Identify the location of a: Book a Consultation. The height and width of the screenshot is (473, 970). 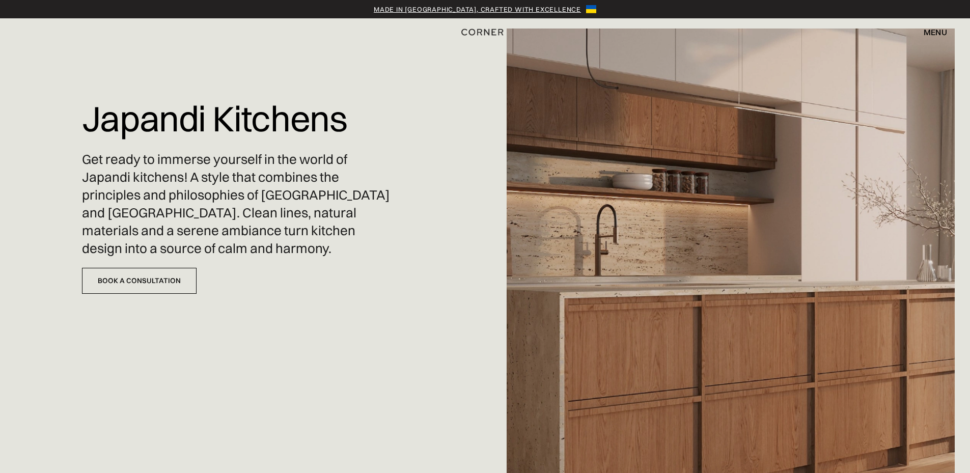
(139, 280).